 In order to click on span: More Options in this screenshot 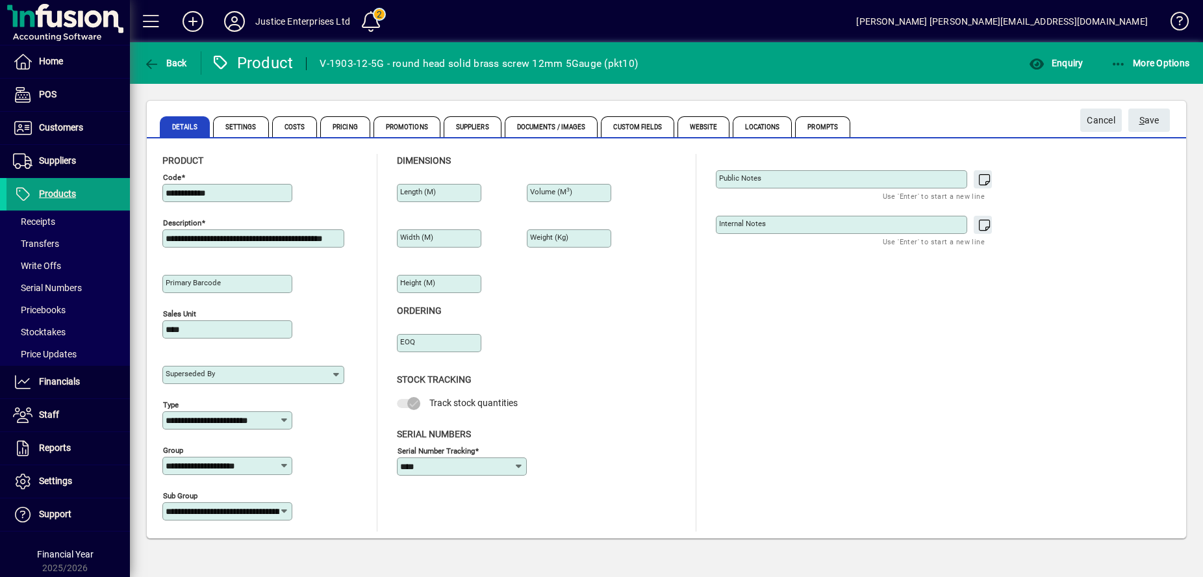, I will do `click(1150, 63)`.